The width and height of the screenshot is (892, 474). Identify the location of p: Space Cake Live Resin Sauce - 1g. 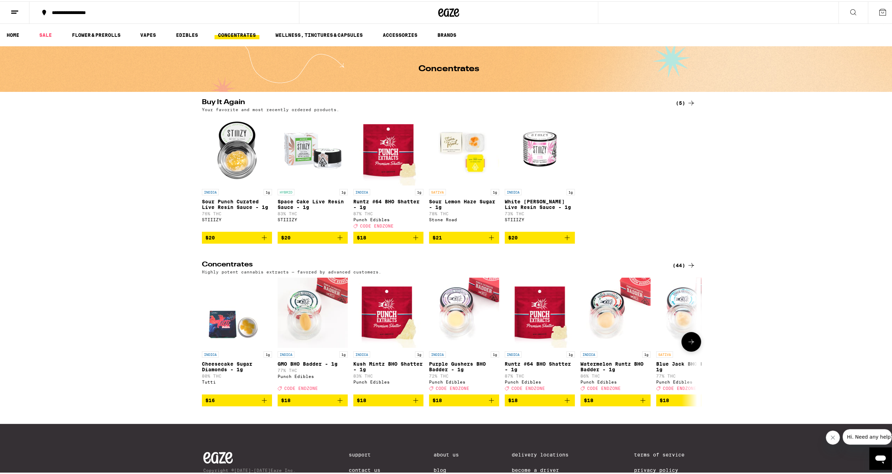
(313, 203).